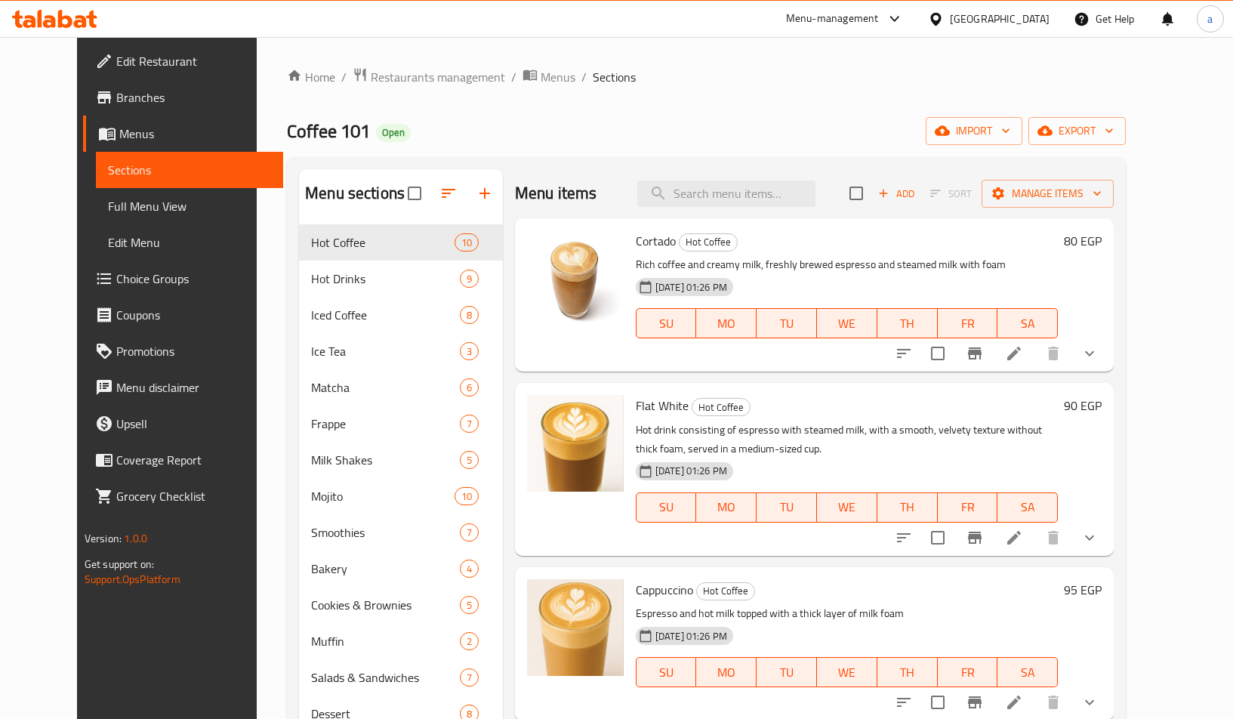 Image resolution: width=1233 pixels, height=719 pixels. What do you see at coordinates (183, 97) in the screenshot?
I see `a: Branches` at bounding box center [183, 97].